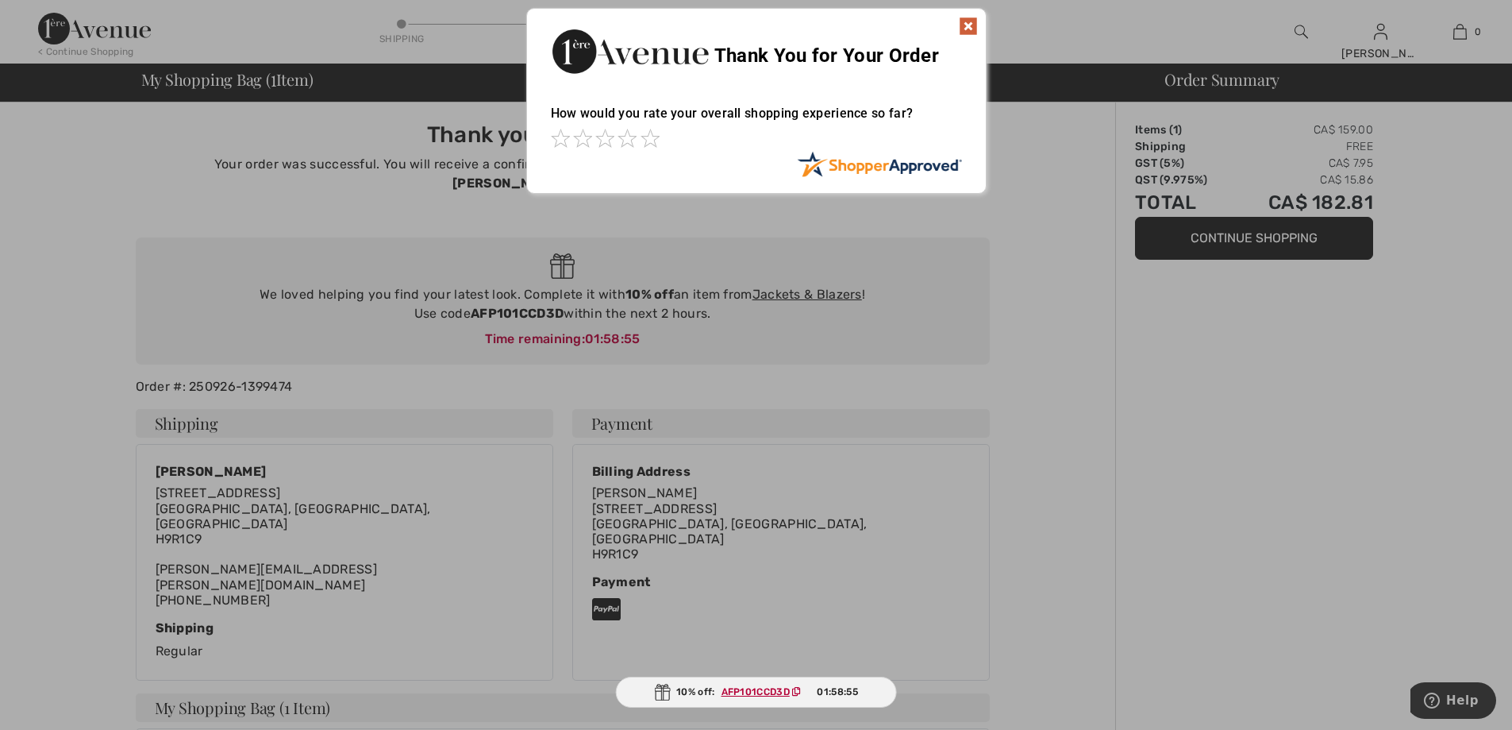 This screenshot has height=730, width=1512. What do you see at coordinates (662, 691) in the screenshot?
I see `img: Gift.svg` at bounding box center [662, 691].